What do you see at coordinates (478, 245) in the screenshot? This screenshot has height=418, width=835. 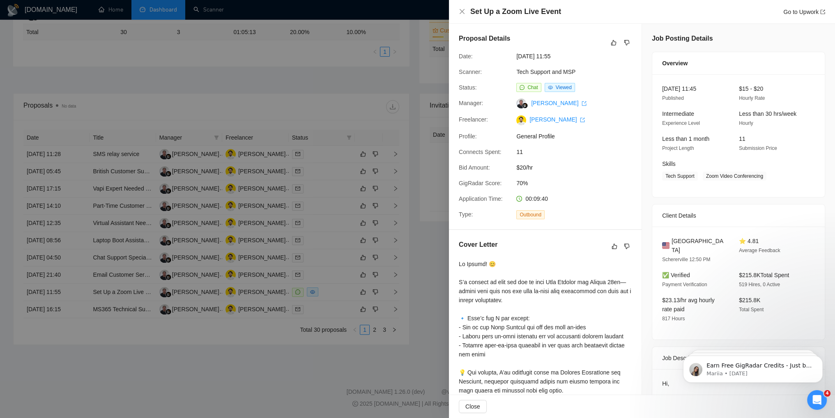 I see `h5: Cover Letter` at bounding box center [478, 245].